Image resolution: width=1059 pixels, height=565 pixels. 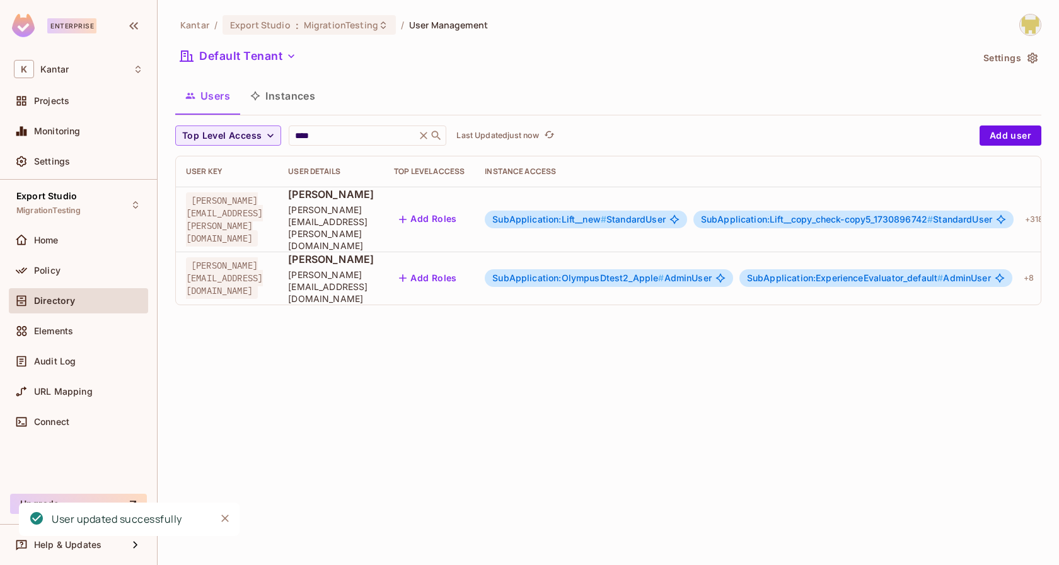 I want to click on span: SubApplication:ExperienceEvaluator_default, so click(x=845, y=277).